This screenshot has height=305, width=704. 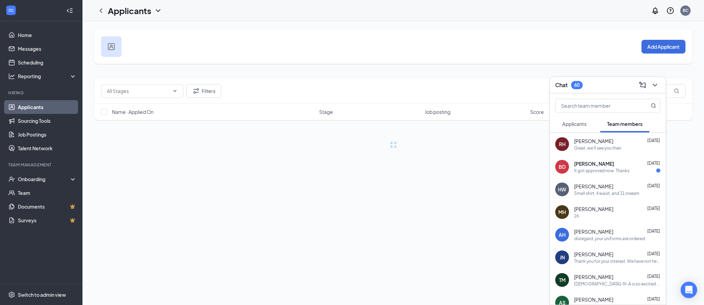 What do you see at coordinates (111, 47) in the screenshot?
I see `img: user icon` at bounding box center [111, 47].